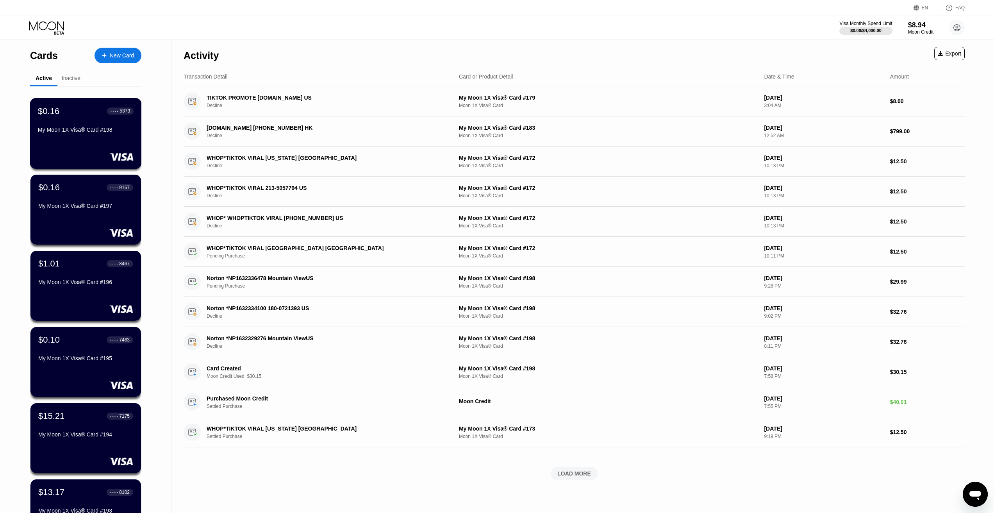  I want to click on div: $40.01, so click(927, 402).